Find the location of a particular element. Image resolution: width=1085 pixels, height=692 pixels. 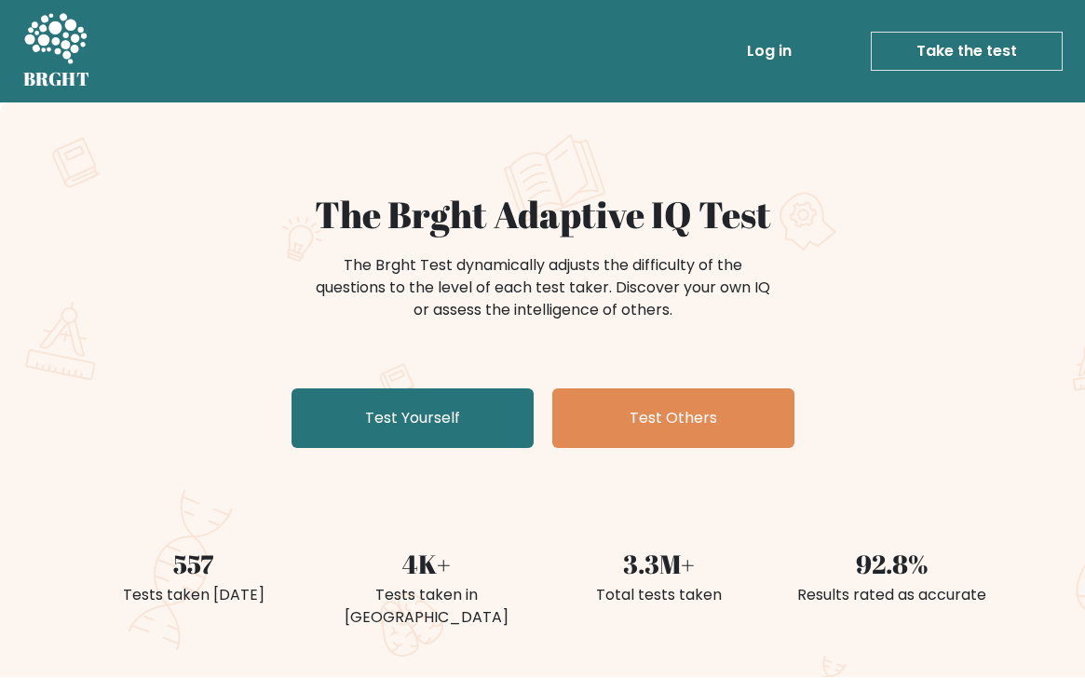

div: 92.8% is located at coordinates (892, 564).